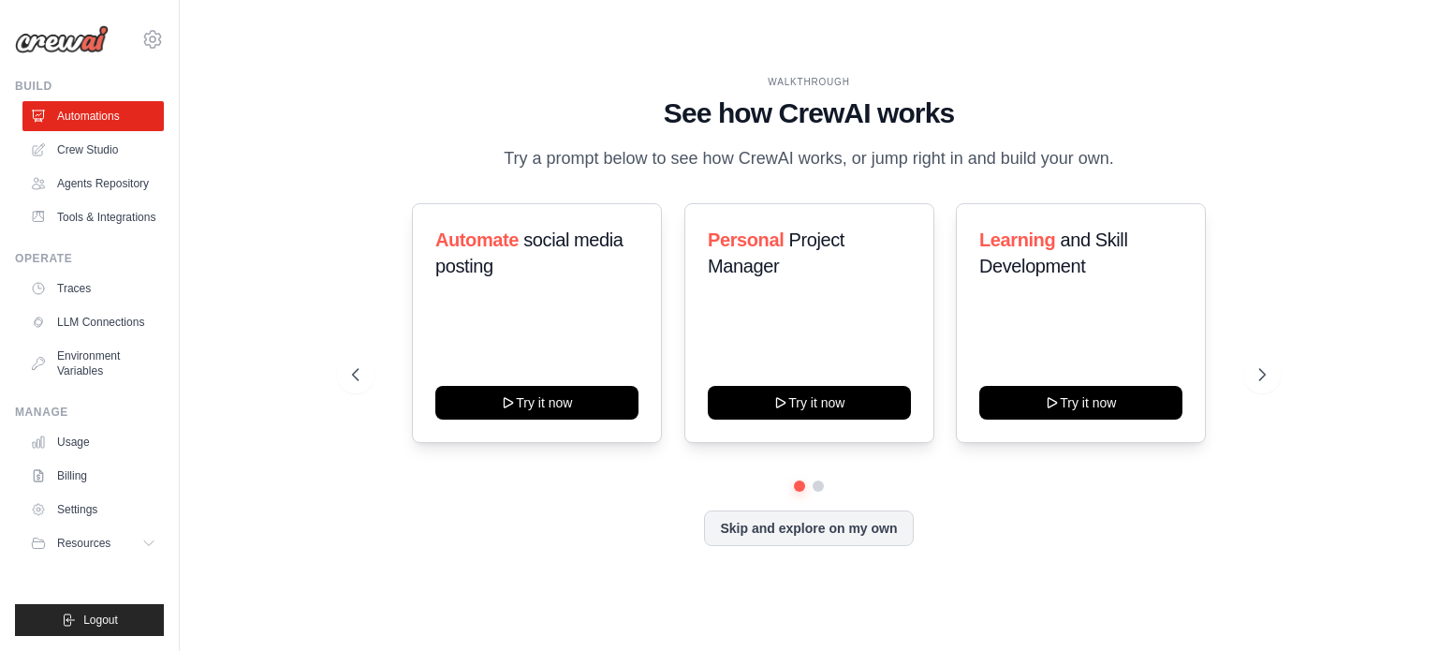 The image size is (1438, 651). Describe the element at coordinates (93, 509) in the screenshot. I see `a: Settings` at that location.